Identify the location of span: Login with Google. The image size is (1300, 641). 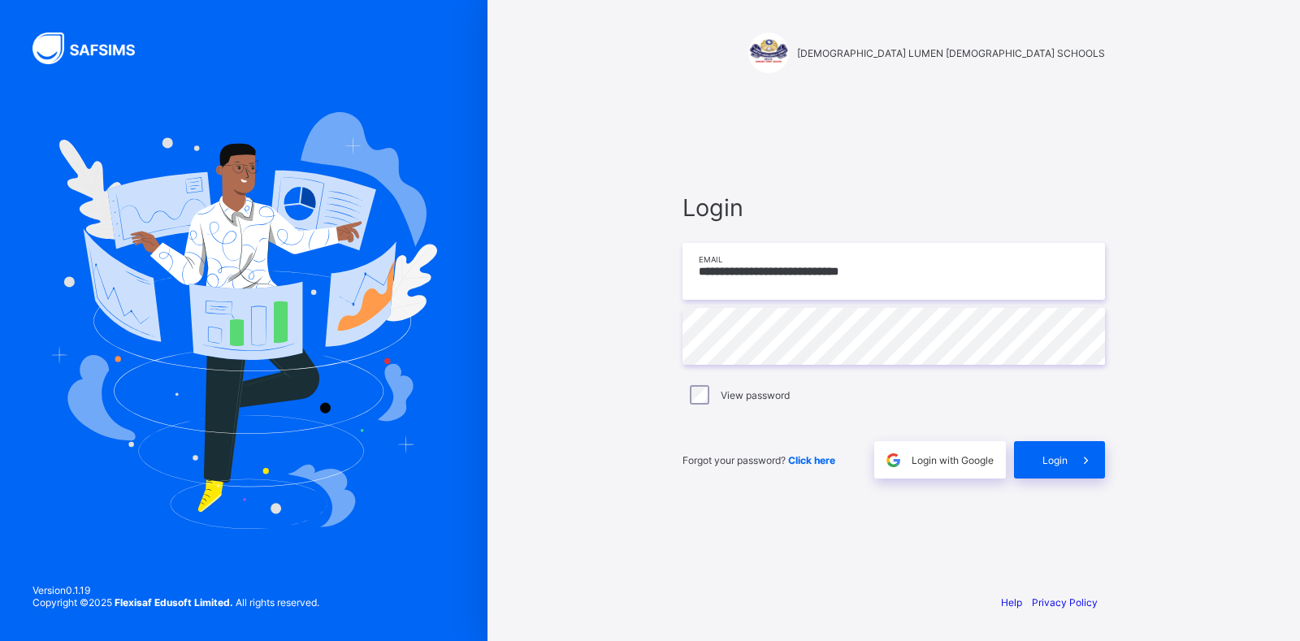
(952, 460).